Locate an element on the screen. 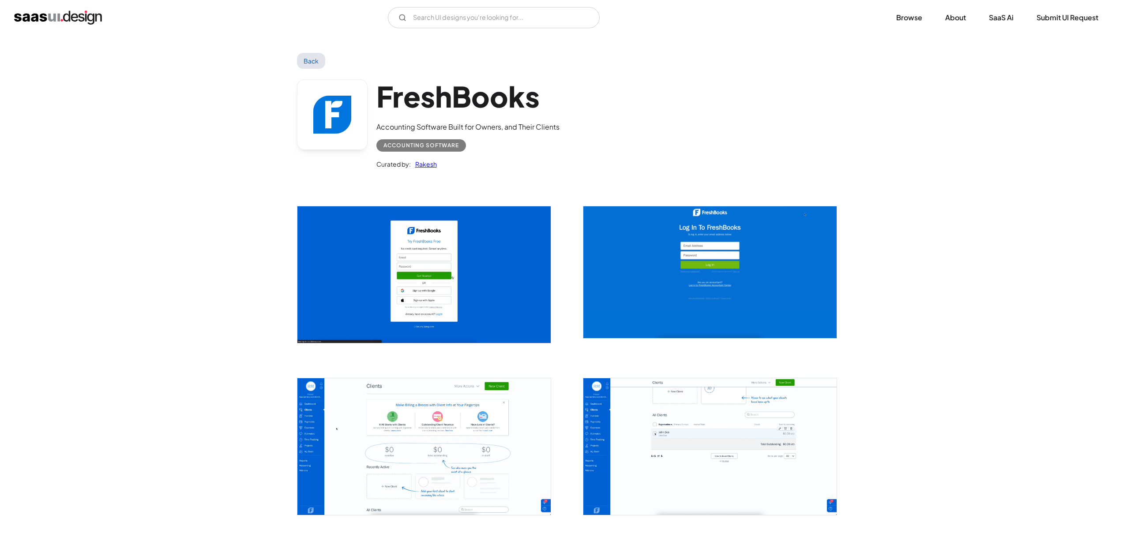  form: Email Form is located at coordinates (494, 18).